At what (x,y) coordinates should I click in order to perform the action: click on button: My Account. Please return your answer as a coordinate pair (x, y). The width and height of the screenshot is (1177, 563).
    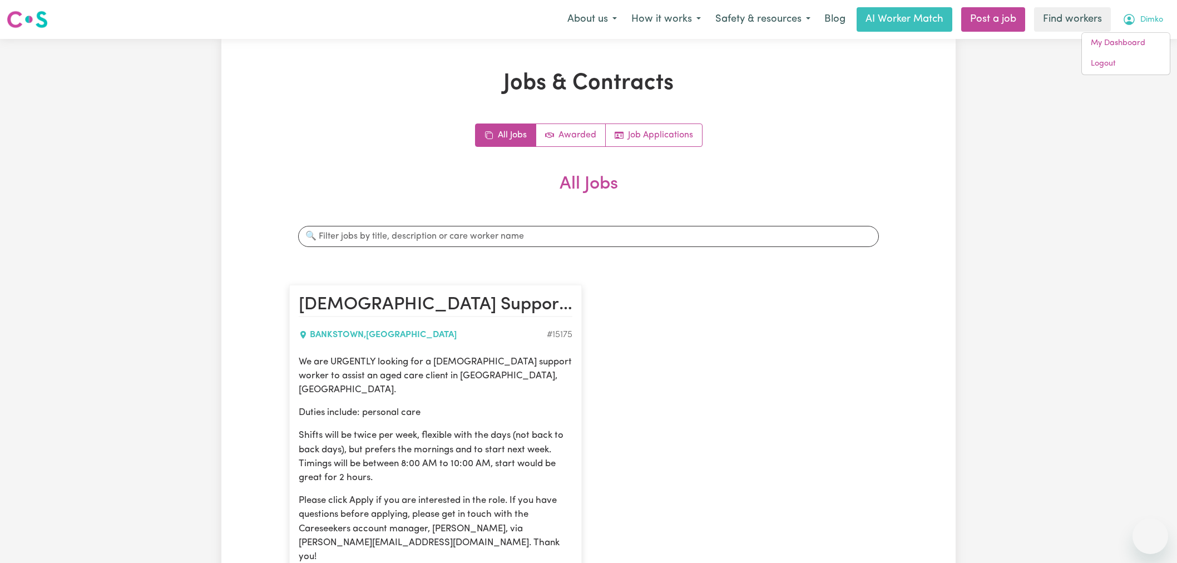
    Looking at the image, I should click on (1142, 19).